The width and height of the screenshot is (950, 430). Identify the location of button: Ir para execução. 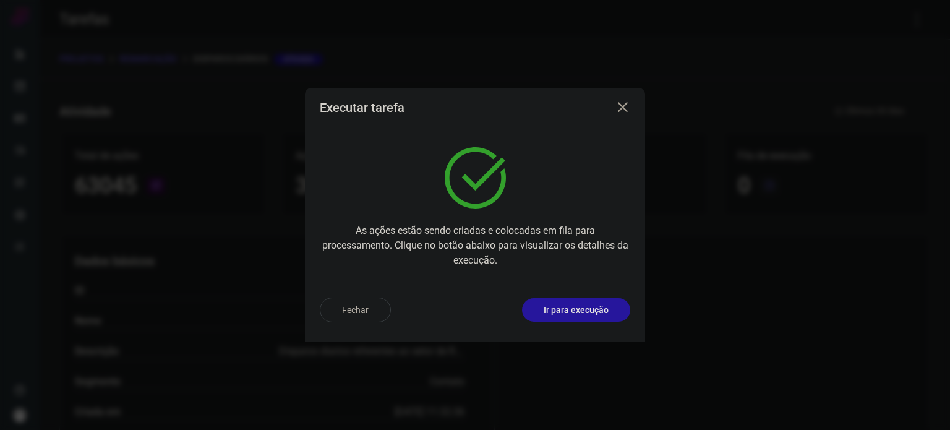
(576, 310).